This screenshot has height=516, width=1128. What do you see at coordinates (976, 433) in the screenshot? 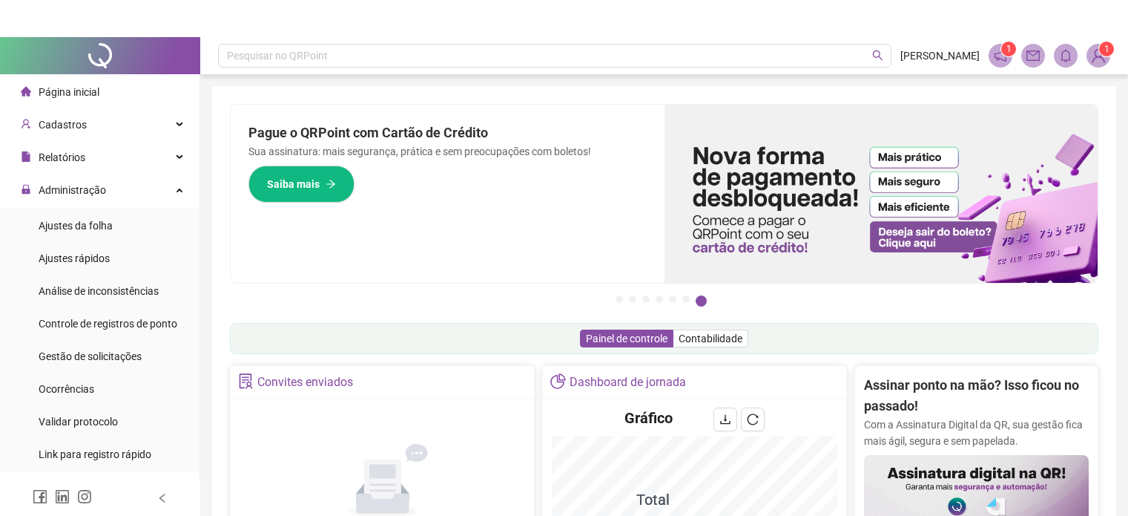
I see `p: Com a Assinatura Digital da QR, sua gestão fica mais ágil, segura e sem papelada.` at bounding box center [976, 433].